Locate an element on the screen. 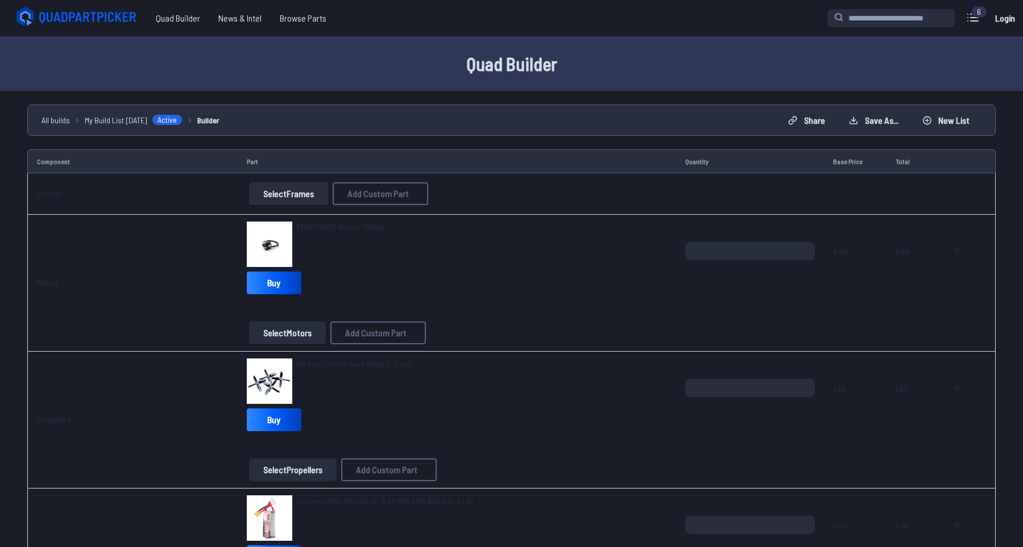 The image size is (1023, 547). span: News & Intel is located at coordinates (240, 18).